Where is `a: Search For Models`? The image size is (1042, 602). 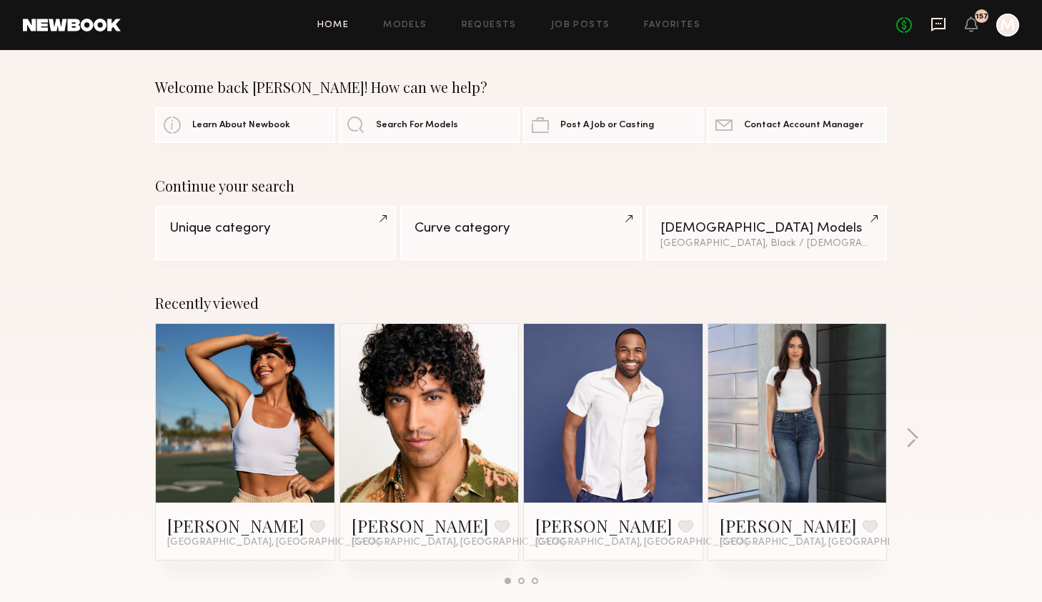 a: Search For Models is located at coordinates (429, 125).